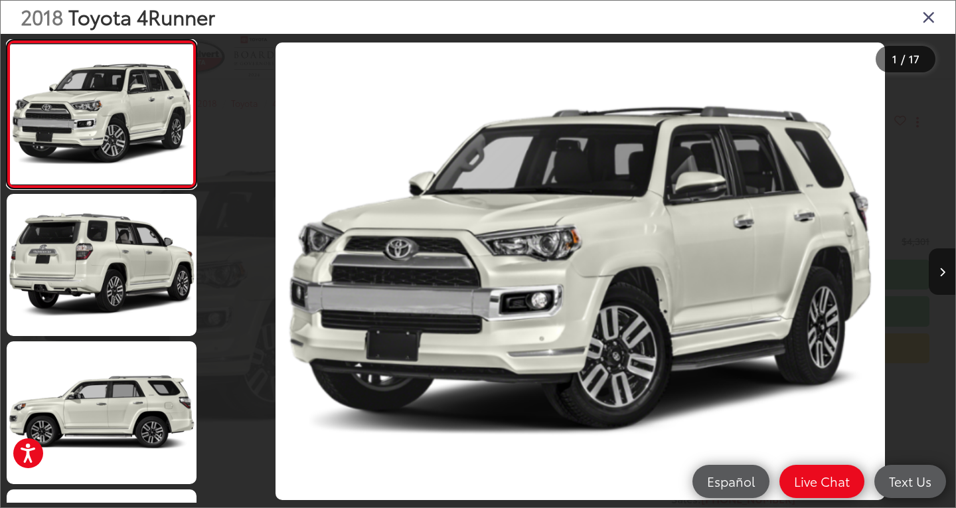 The image size is (956, 508). I want to click on span: 2018, so click(42, 16).